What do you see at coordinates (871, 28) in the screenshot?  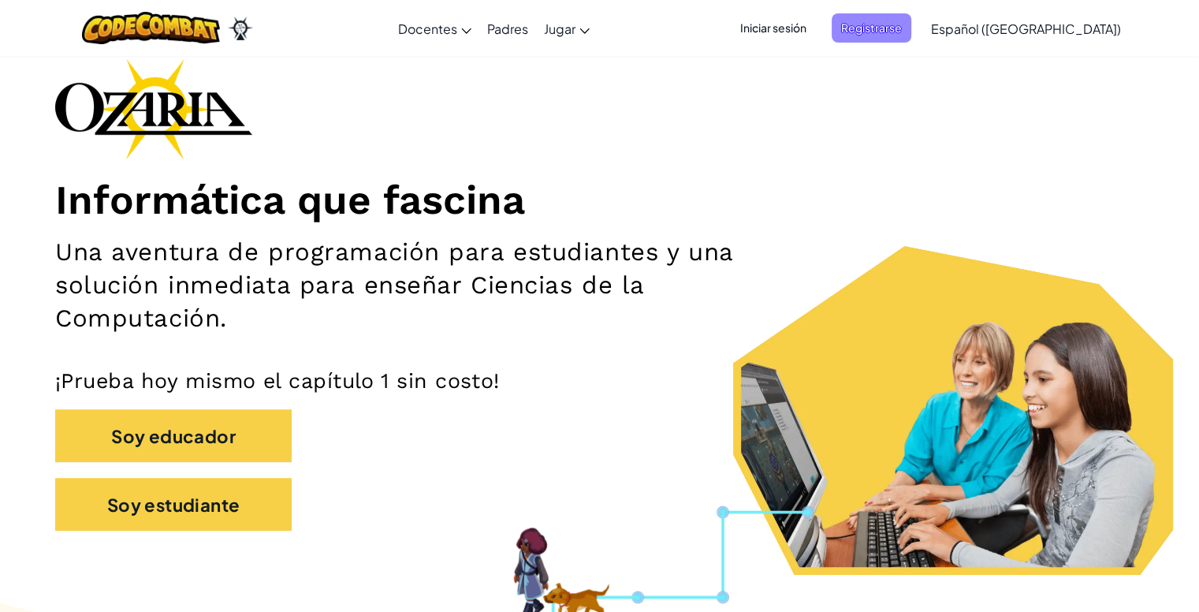 I see `font: Registrarse` at bounding box center [871, 28].